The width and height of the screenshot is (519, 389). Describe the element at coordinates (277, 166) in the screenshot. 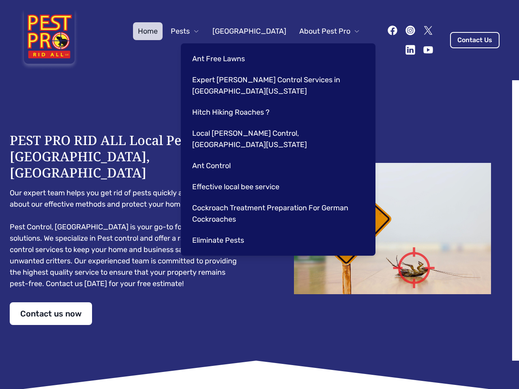

I see `a: Ant Control` at that location.